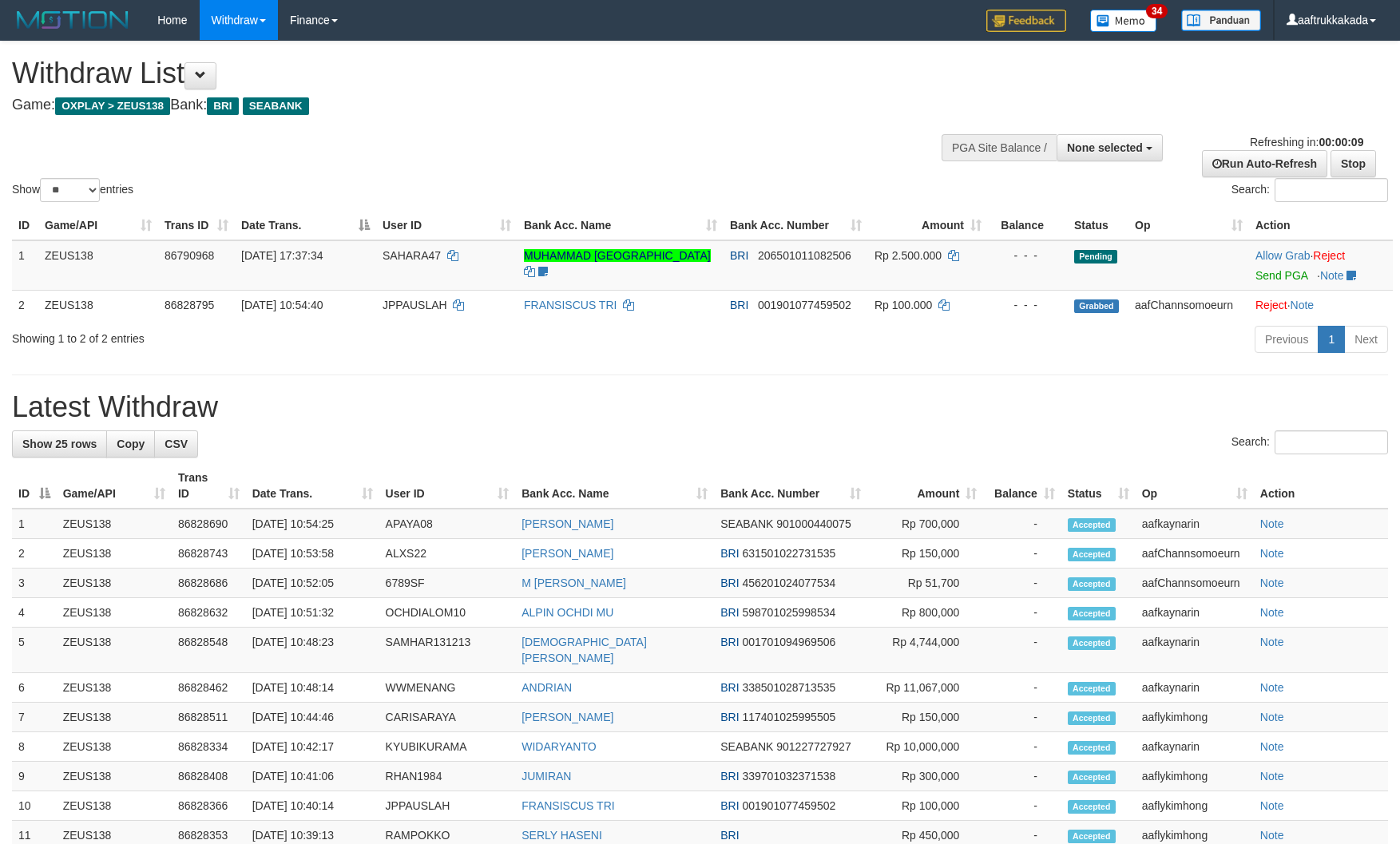  I want to click on td: 2, so click(24, 304).